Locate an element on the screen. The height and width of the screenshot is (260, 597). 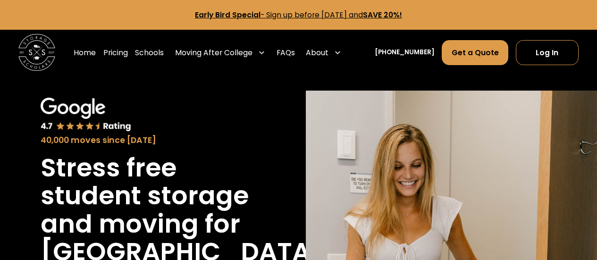
img: Storage Scholars main logo is located at coordinates (37, 52).